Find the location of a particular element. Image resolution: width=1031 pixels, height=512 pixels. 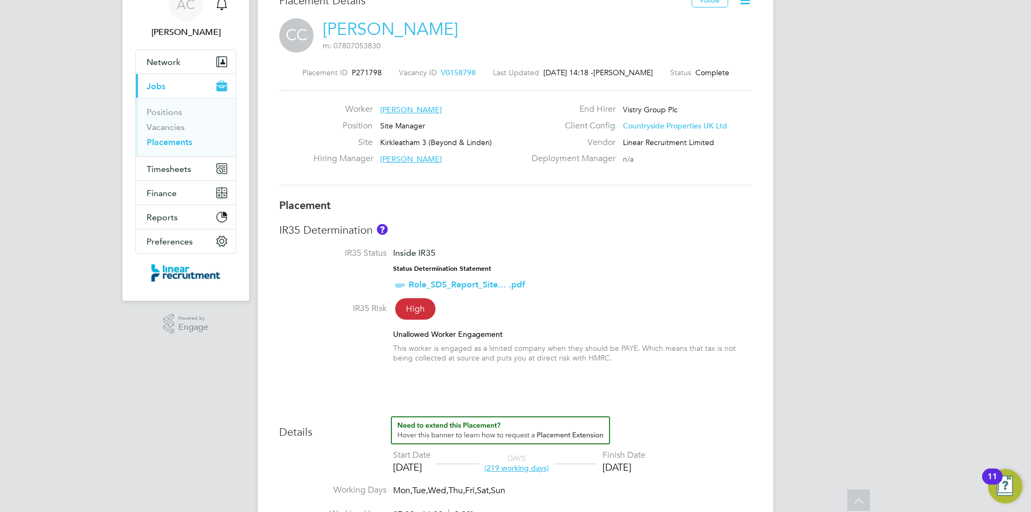

label: Hiring Manager is located at coordinates (343, 158).